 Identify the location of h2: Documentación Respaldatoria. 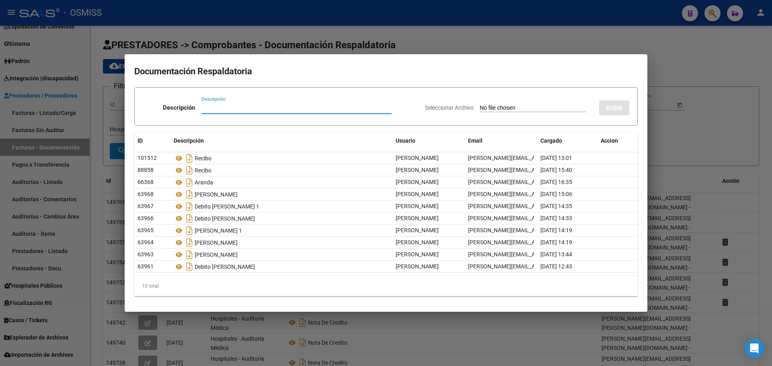
(386, 72).